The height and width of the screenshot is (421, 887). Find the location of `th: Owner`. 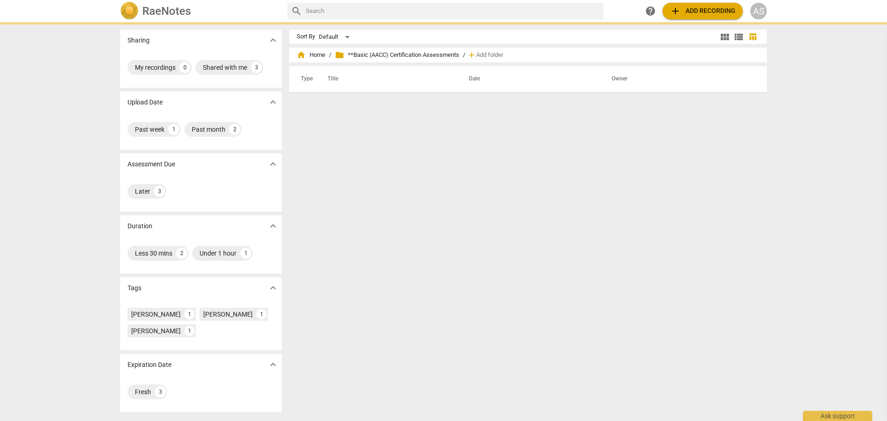

th: Owner is located at coordinates (679, 79).